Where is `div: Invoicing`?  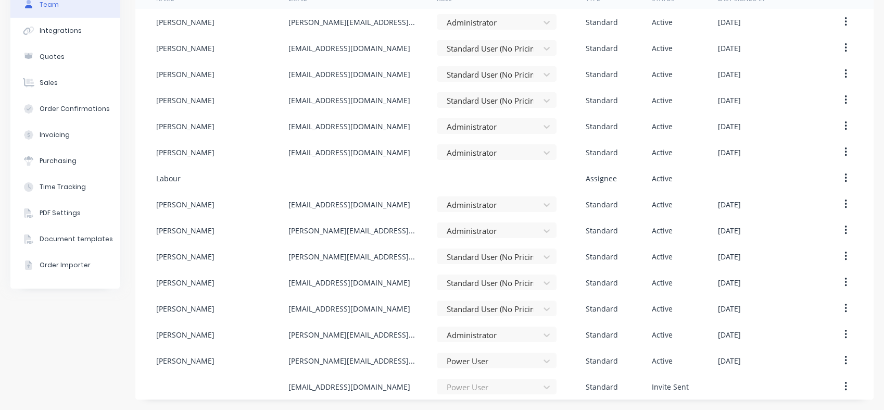
div: Invoicing is located at coordinates (55, 135).